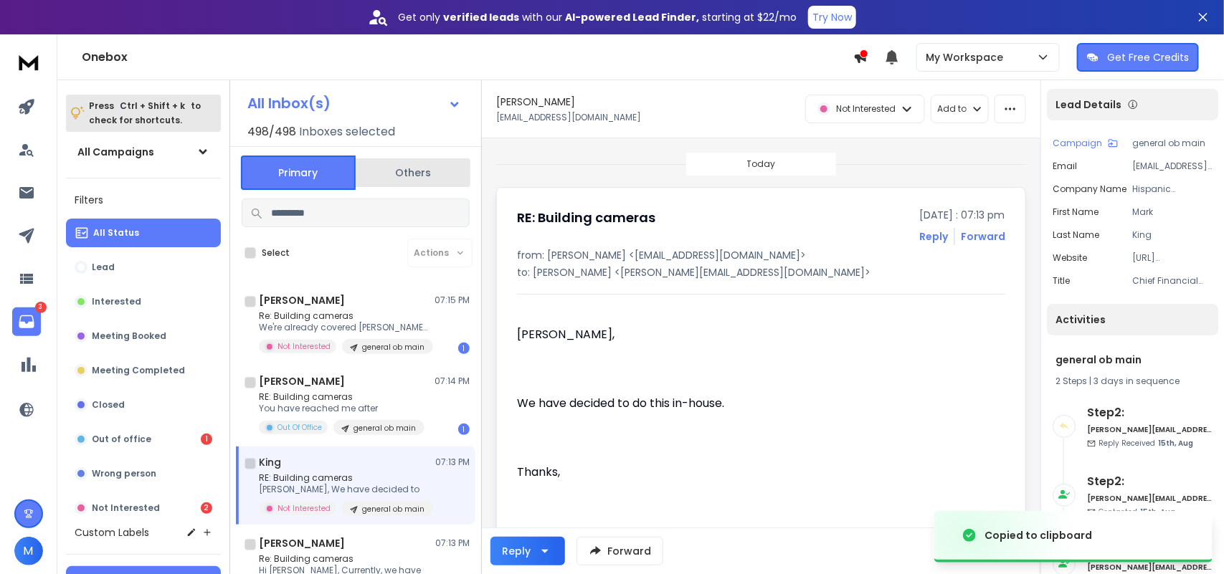 The height and width of the screenshot is (574, 1224). What do you see at coordinates (115, 152) in the screenshot?
I see `h1: All Campaigns` at bounding box center [115, 152].